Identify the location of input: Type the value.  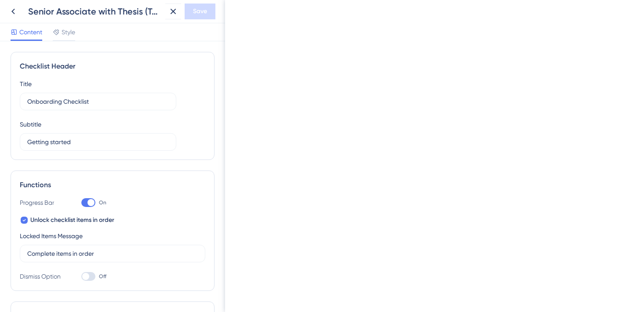
(113, 254).